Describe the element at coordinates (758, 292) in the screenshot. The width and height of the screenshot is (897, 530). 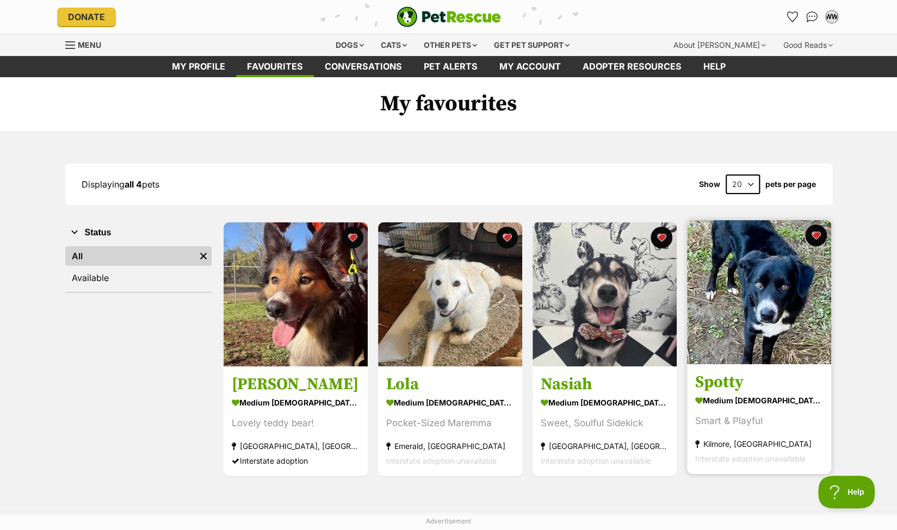
I see `img: Spotty` at that location.